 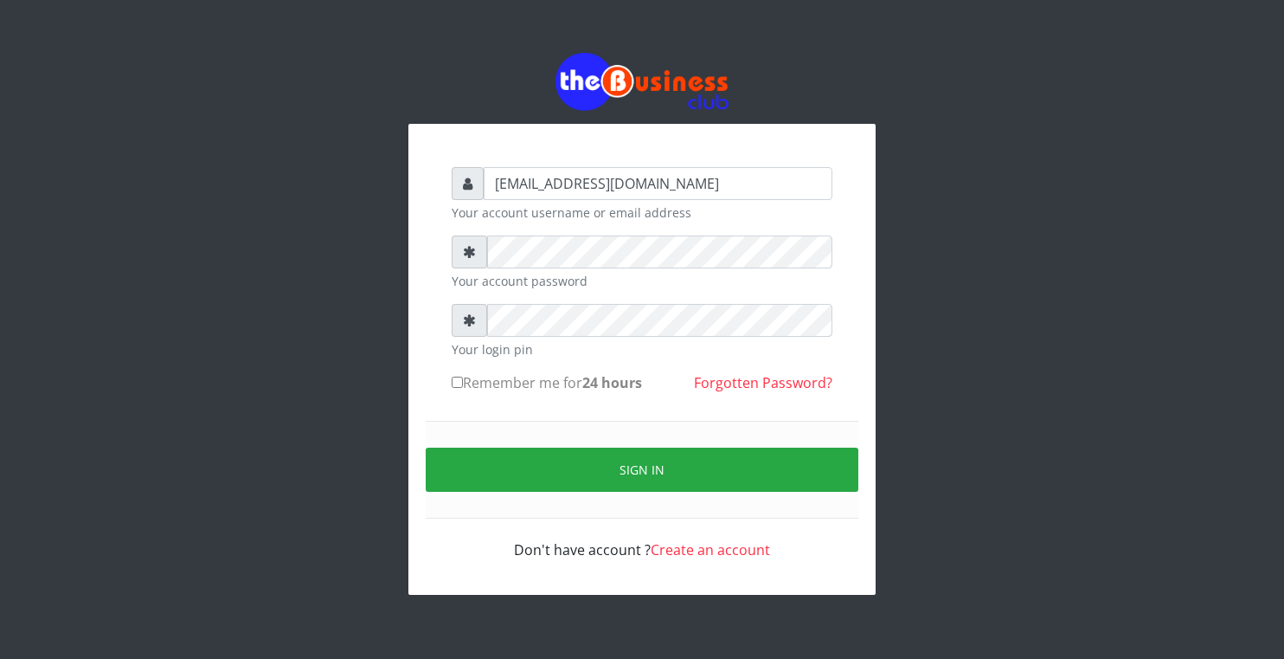 What do you see at coordinates (642, 212) in the screenshot?
I see `small: Your account username or email address` at bounding box center [642, 212].